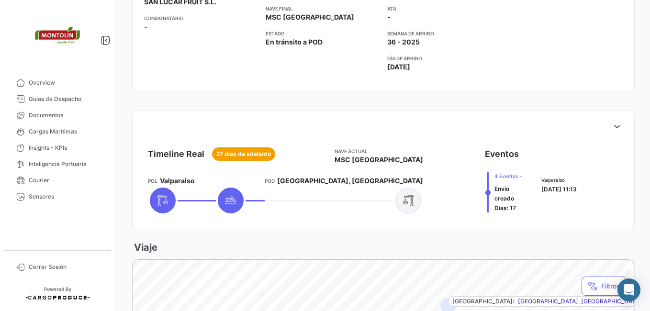 The height and width of the screenshot is (311, 650). Describe the element at coordinates (404, 42) in the screenshot. I see `span: 36 - 2025` at that location.